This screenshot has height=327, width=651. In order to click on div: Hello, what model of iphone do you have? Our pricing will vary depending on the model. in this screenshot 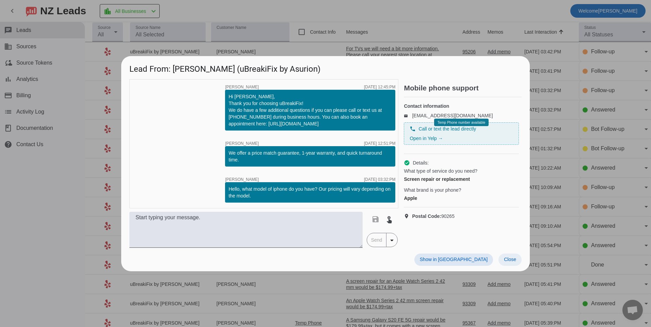, I will do `click(310, 193)`.